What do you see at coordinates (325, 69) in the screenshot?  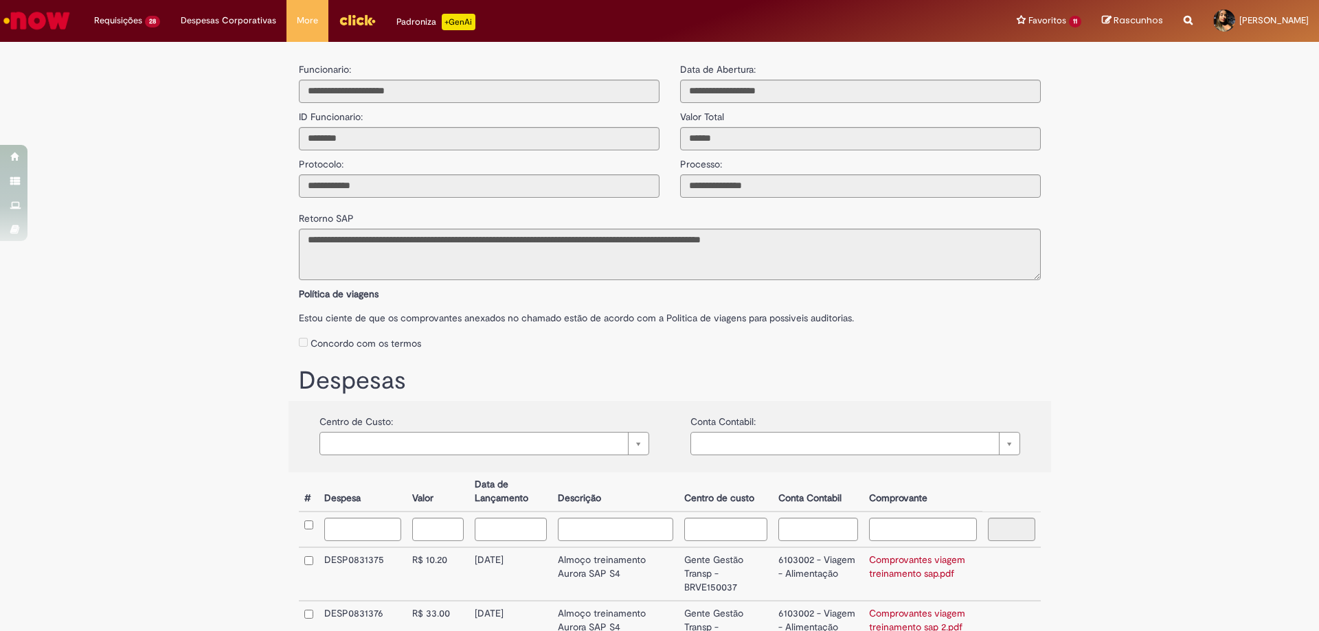 I see `label: Funcionario:` at bounding box center [325, 69].